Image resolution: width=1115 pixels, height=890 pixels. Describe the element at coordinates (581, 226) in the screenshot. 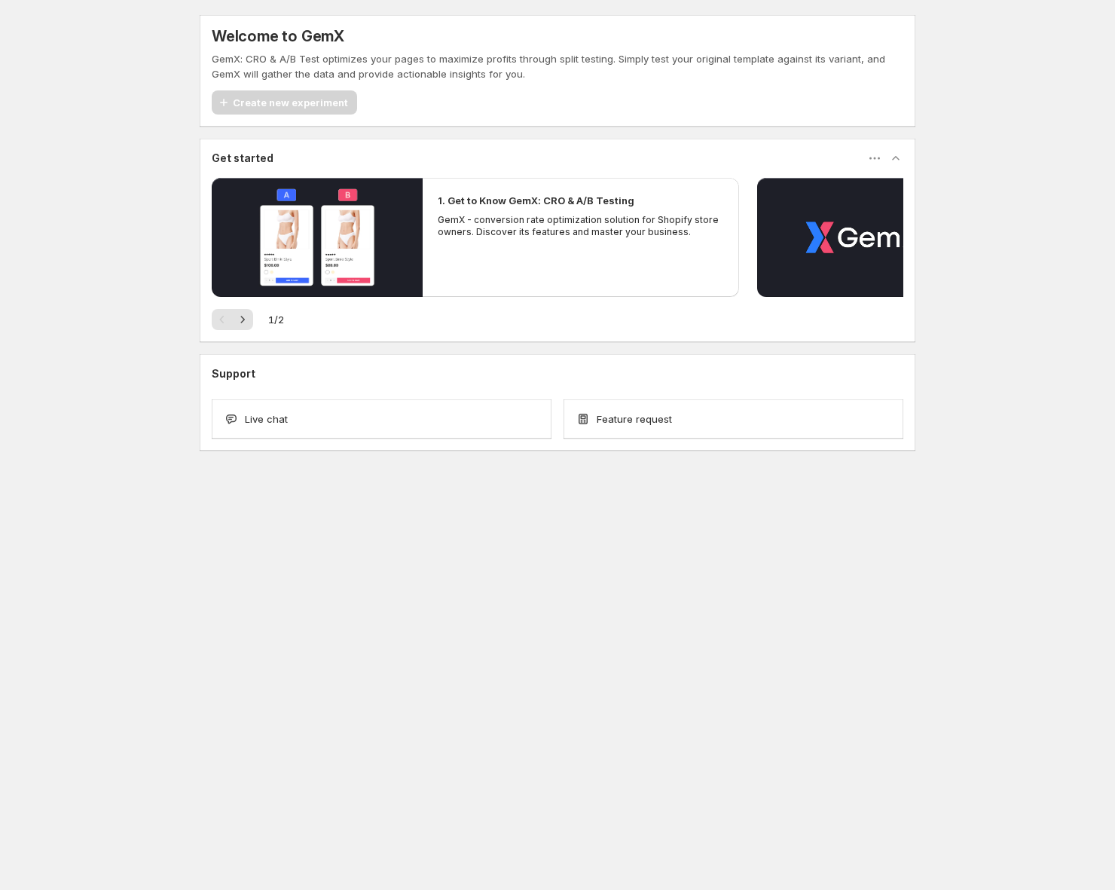

I see `p: GemX - conversion rate optimization solution for Shopify store owners. Discover its features and ...` at that location.